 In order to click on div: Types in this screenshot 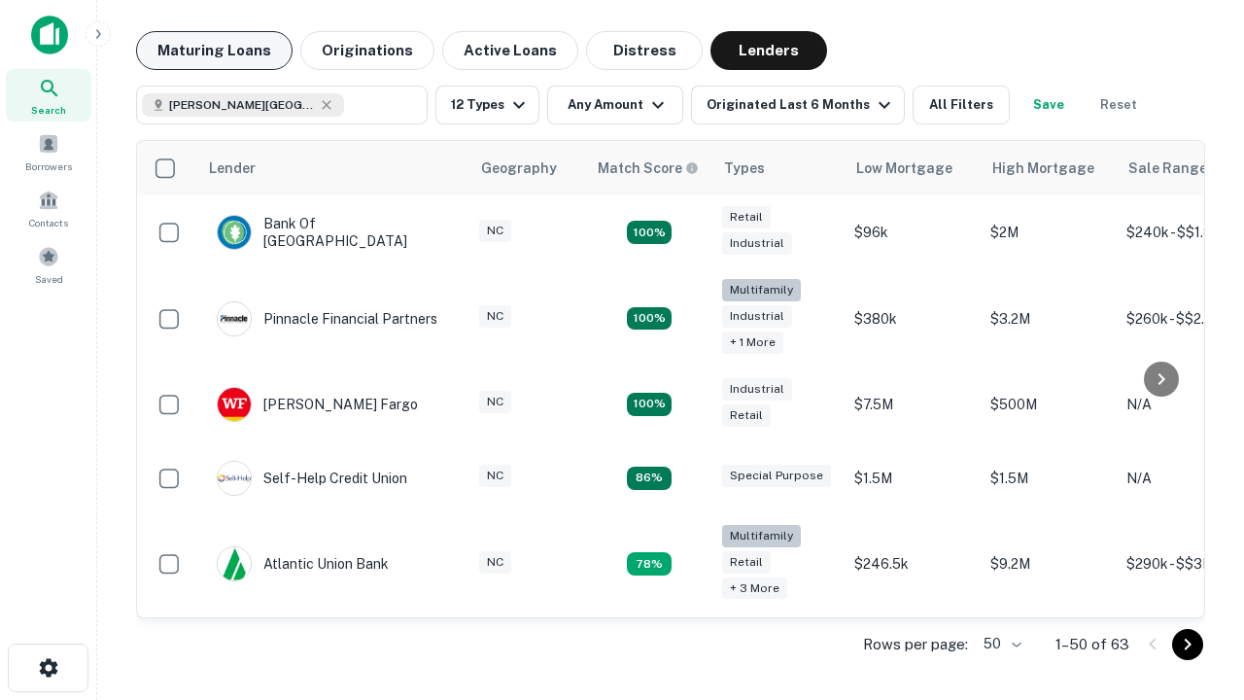, I will do `click(745, 168)`.